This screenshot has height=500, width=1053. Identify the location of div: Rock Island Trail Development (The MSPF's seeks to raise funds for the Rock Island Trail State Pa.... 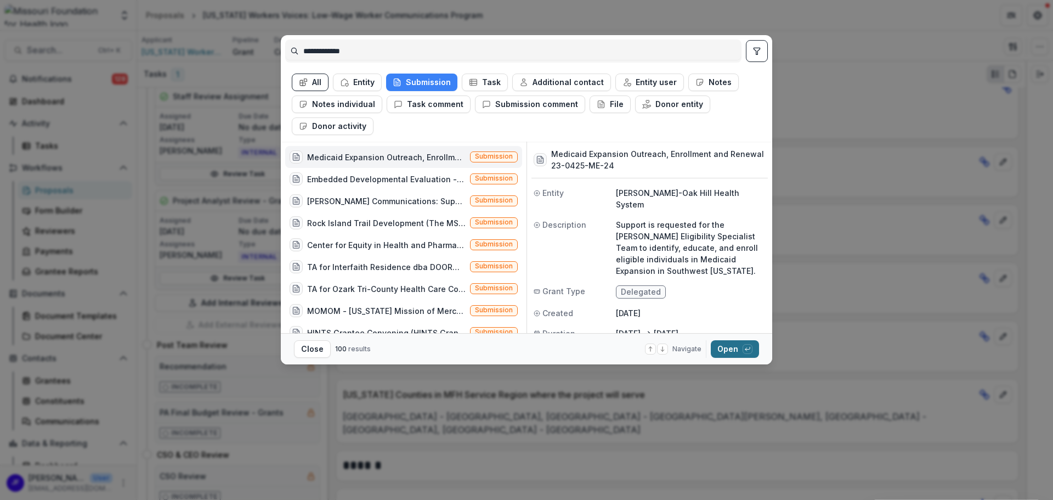
(386, 223).